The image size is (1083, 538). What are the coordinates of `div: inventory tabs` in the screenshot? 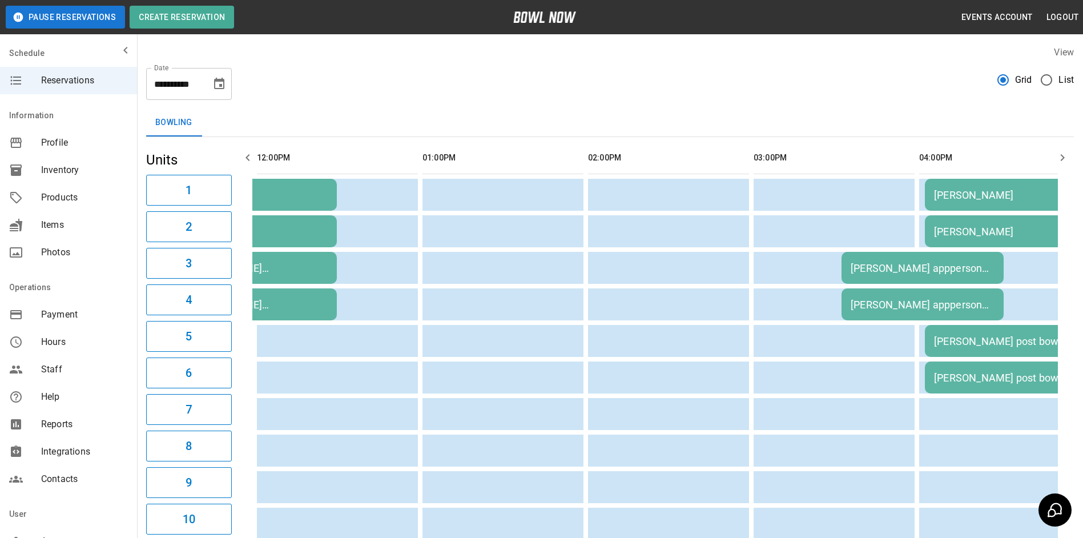 It's located at (610, 123).